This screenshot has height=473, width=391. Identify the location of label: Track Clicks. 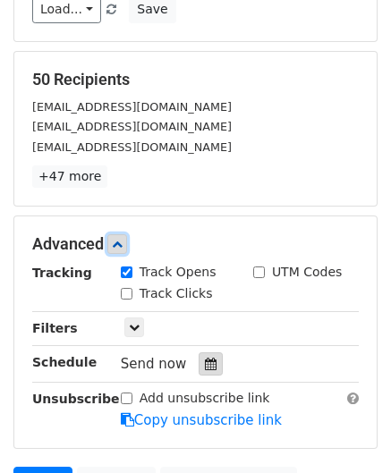
(176, 293).